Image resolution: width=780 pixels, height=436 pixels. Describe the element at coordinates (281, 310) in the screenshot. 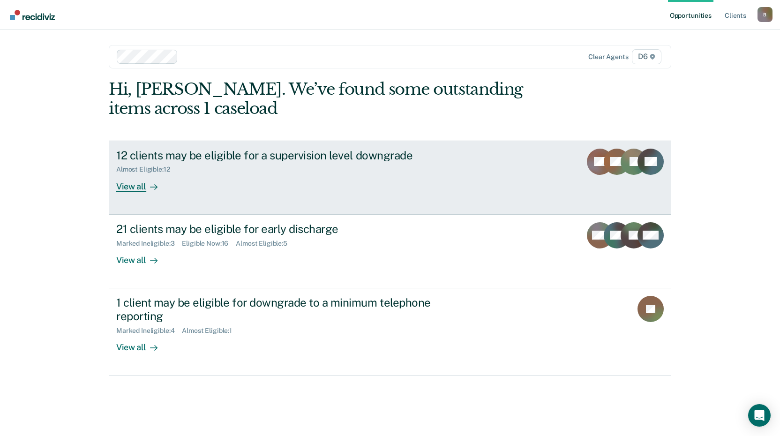

I see `div: 1 client may be eligible for downgrade to a minimum telephone reporting` at that location.